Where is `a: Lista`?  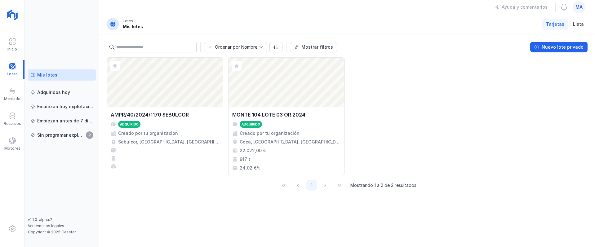 a: Lista is located at coordinates (578, 24).